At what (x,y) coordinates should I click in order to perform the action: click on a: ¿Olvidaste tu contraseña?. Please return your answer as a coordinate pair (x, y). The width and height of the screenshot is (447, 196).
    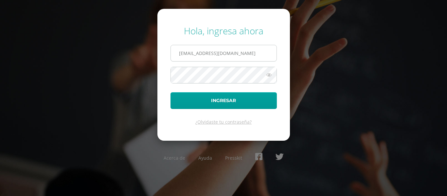
    Looking at the image, I should click on (224, 122).